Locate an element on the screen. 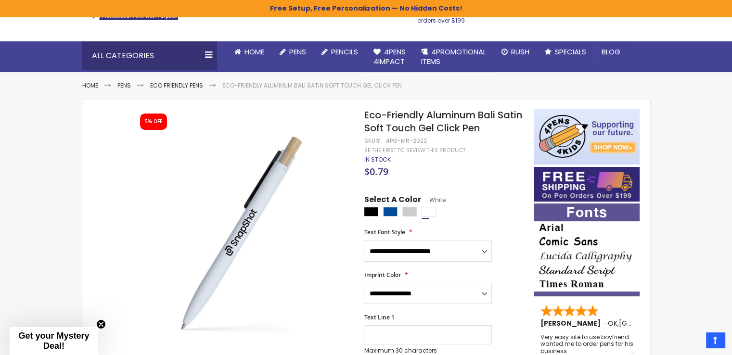  div: Grey Light is located at coordinates (409, 212).